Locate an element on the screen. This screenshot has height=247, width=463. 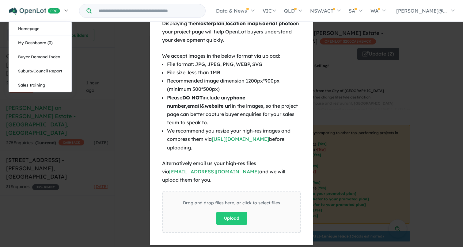
b: website url is located at coordinates (218, 106).